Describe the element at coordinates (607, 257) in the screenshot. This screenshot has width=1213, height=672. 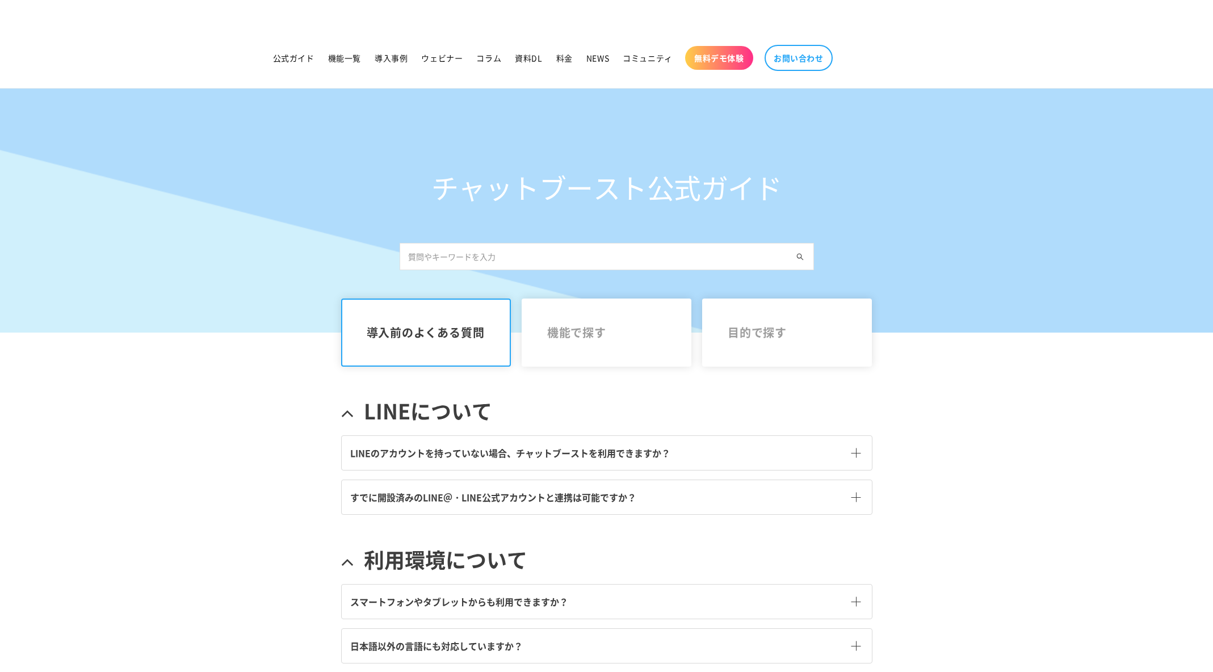
I see `input: 質問やキーワードを入力` at that location.